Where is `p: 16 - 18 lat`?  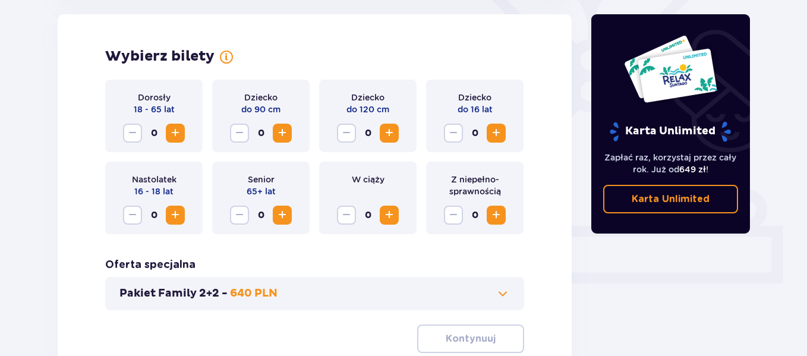 p: 16 - 18 lat is located at coordinates (154, 191).